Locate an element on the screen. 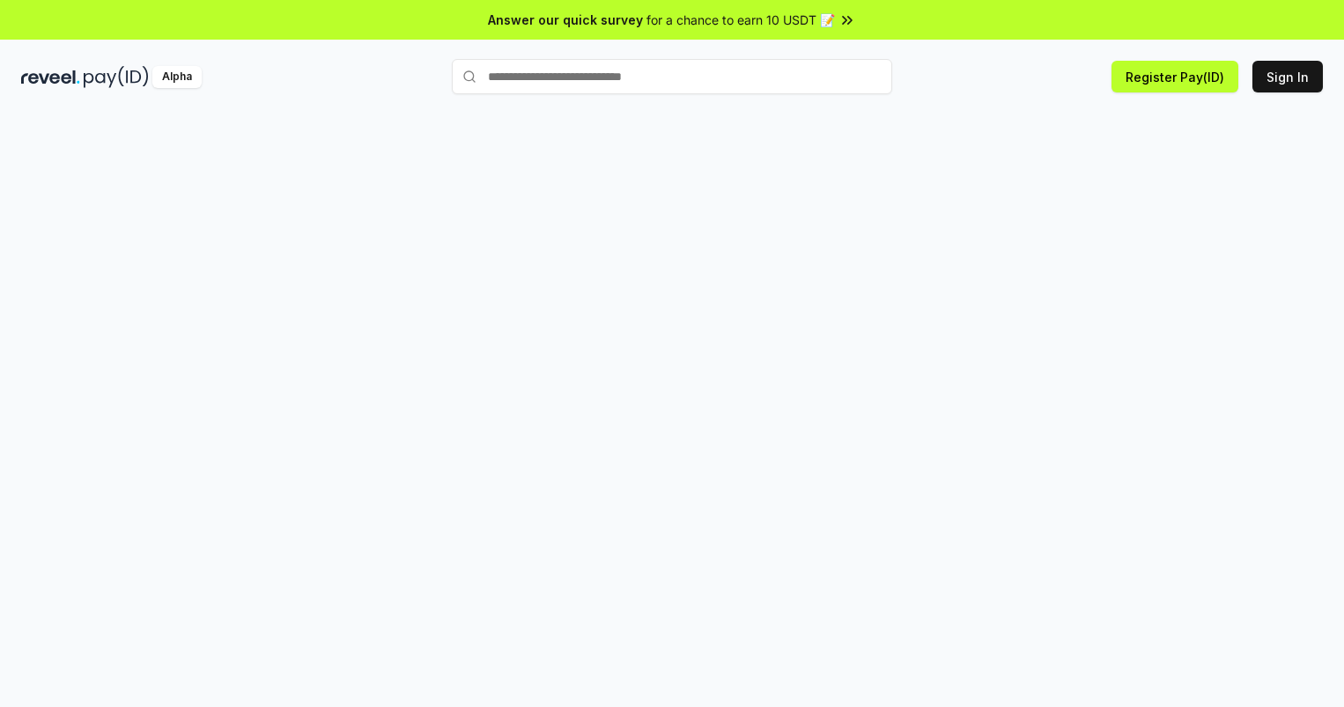 The width and height of the screenshot is (1344, 707). button: Register Pay(ID) is located at coordinates (1175, 77).